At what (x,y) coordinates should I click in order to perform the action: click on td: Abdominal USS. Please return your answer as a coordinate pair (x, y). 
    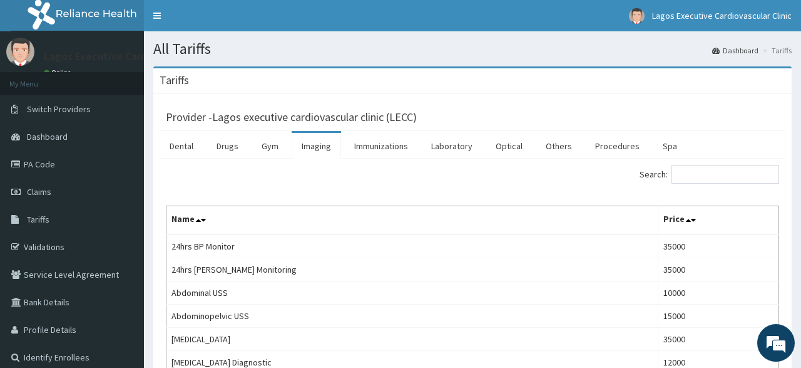
    Looking at the image, I should click on (413, 292).